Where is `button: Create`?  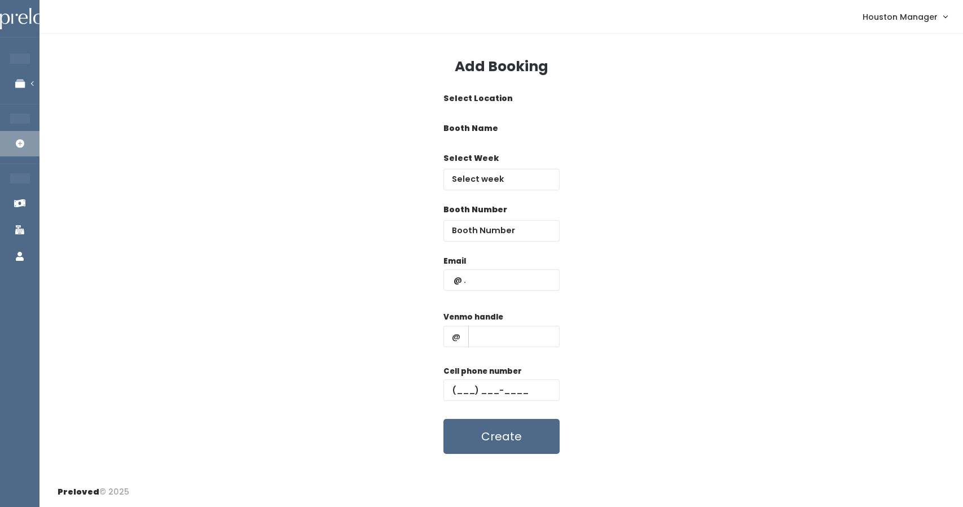 button: Create is located at coordinates (502, 436).